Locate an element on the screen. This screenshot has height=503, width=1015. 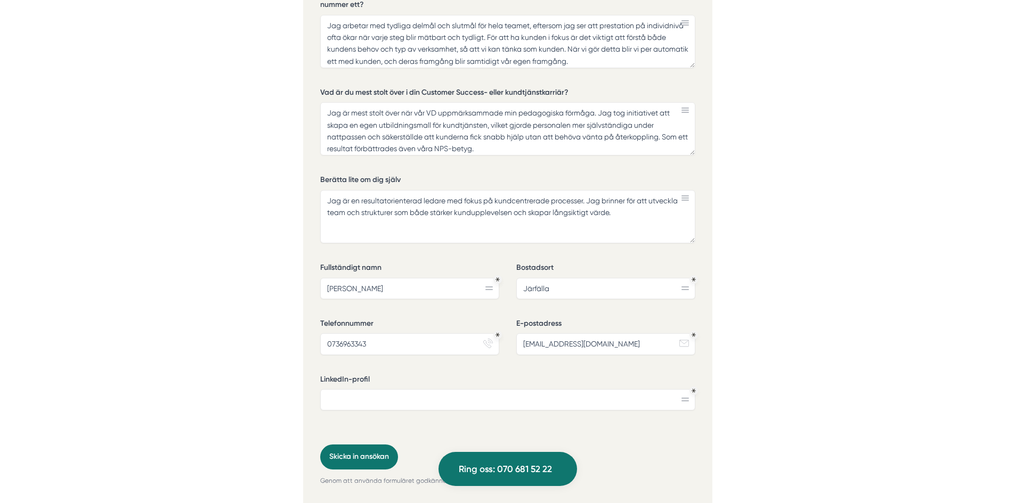
button: Skicka in ansökan is located at coordinates (359, 457).